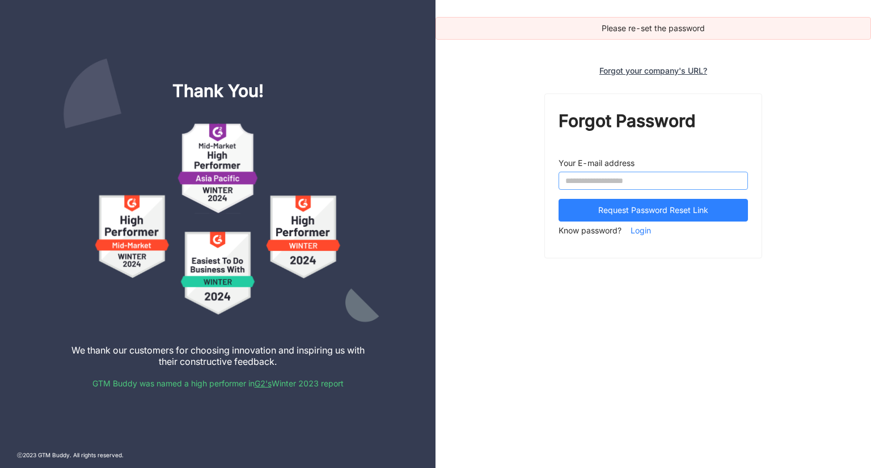 This screenshot has height=468, width=871. I want to click on span: Please re-set the password, so click(653, 28).